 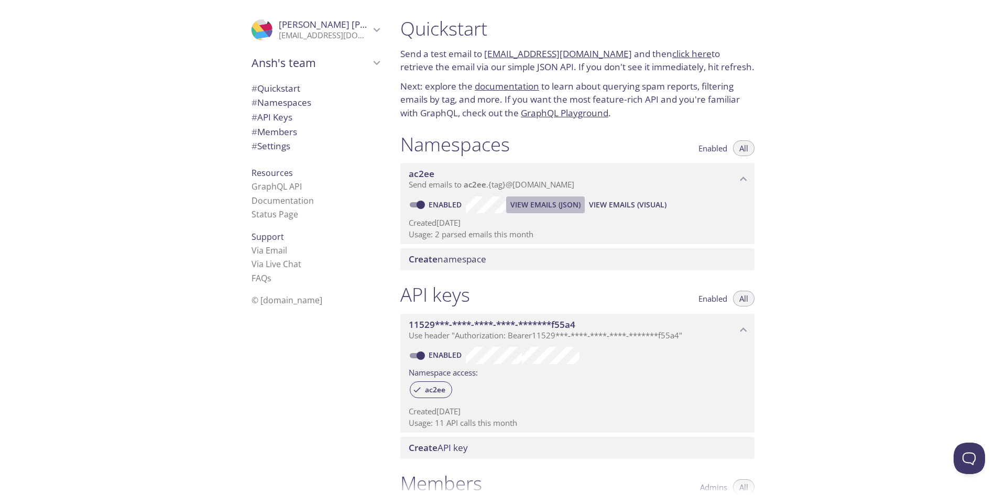 I want to click on div: Members, so click(x=315, y=132).